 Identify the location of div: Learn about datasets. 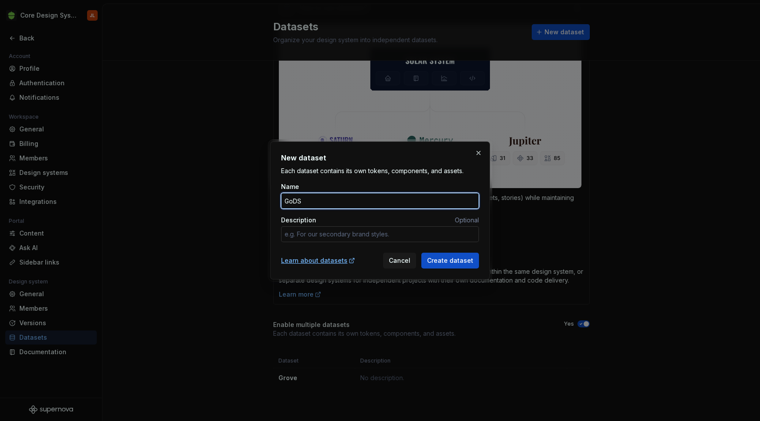
(318, 261).